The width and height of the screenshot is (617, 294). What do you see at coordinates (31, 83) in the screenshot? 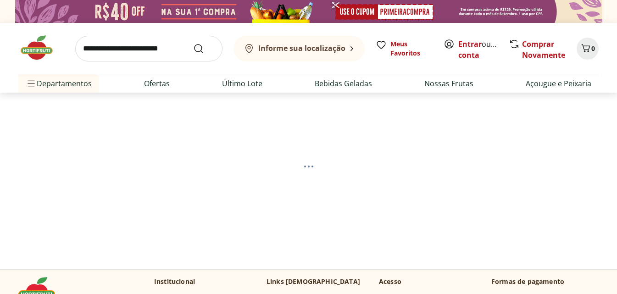
I see `button: Menu` at bounding box center [31, 83].